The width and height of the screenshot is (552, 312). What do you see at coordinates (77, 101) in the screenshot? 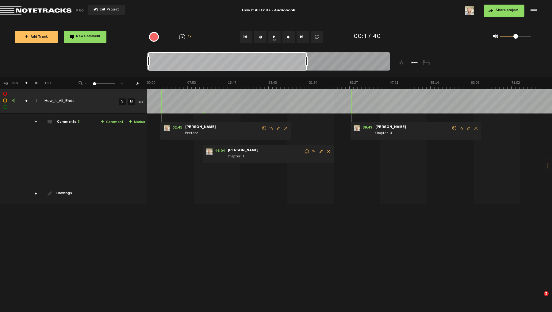
I see `td: Click to edit the title How_It_All_Ends` at bounding box center [77, 101].